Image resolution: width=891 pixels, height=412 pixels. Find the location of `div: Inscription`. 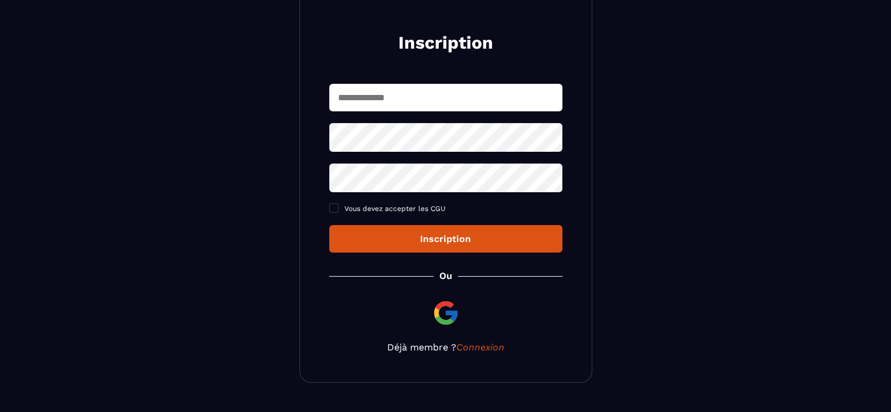

div: Inscription is located at coordinates (446, 239).